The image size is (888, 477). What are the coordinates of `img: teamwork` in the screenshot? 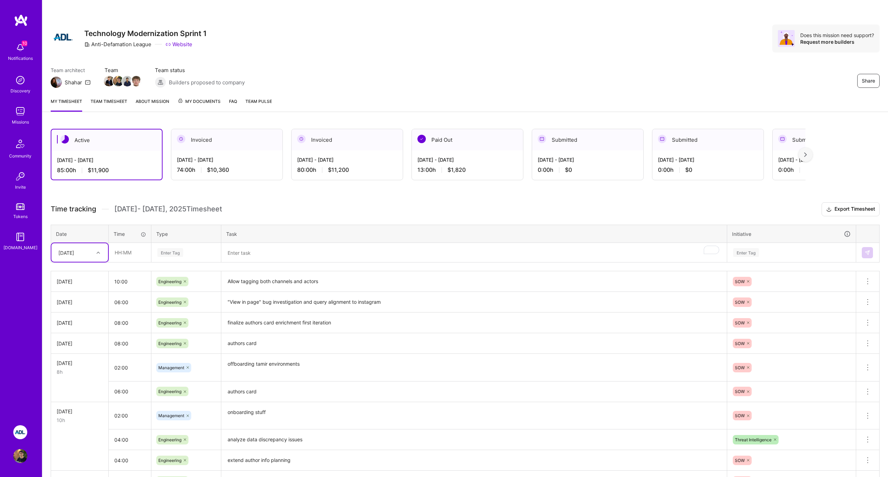 It's located at (20, 111).